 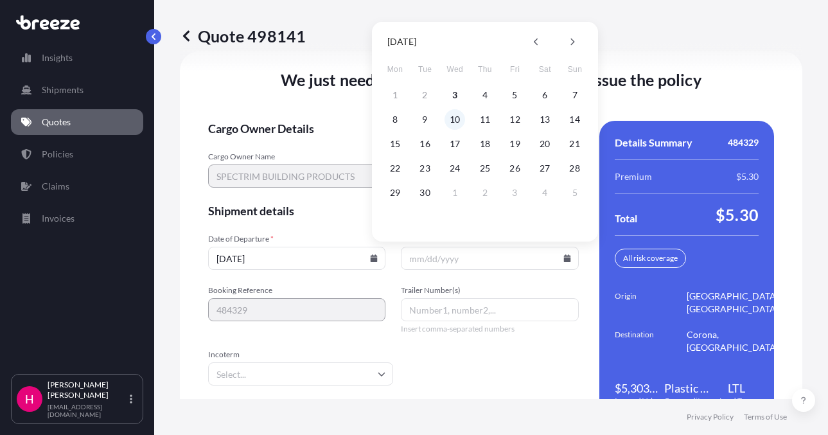 What do you see at coordinates (765, 417) in the screenshot?
I see `p: Terms of Use` at bounding box center [765, 417].